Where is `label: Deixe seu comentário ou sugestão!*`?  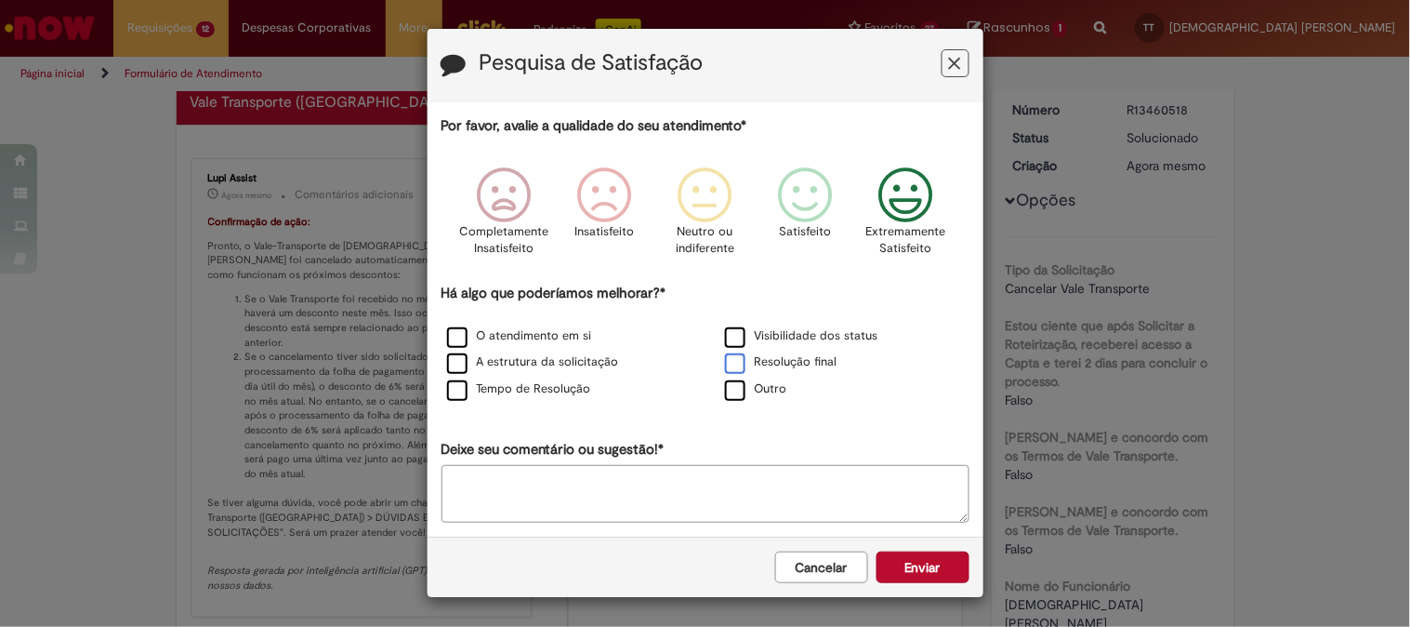
label: Deixe seu comentário ou sugestão!* is located at coordinates (553, 449).